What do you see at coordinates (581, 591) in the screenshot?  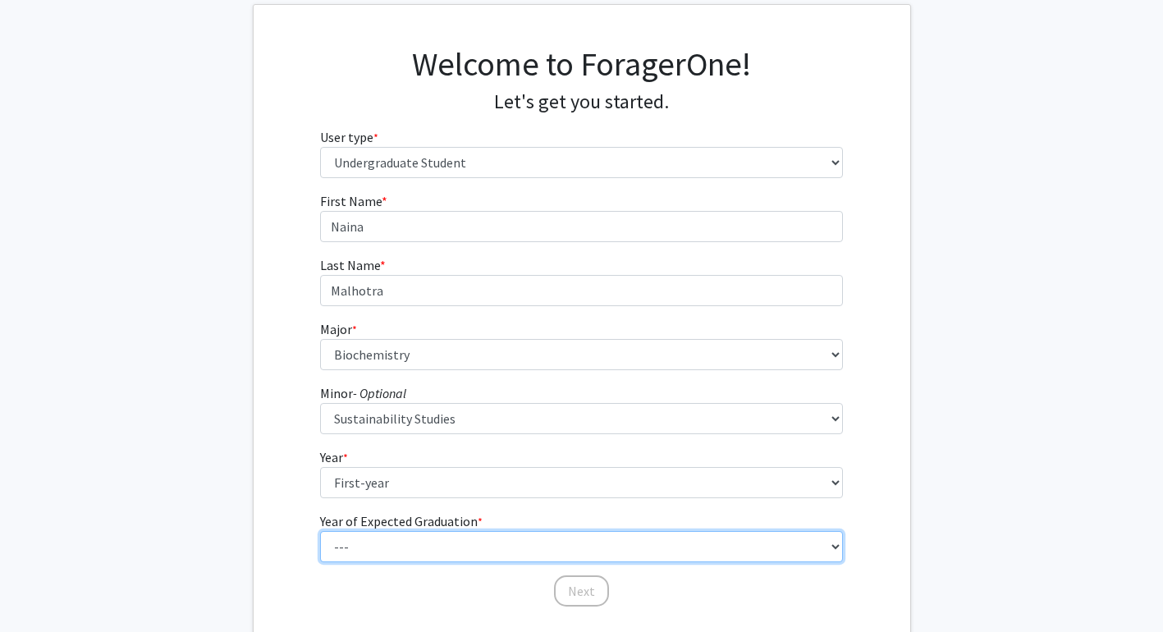 I see `button: Next` at bounding box center [581, 591].